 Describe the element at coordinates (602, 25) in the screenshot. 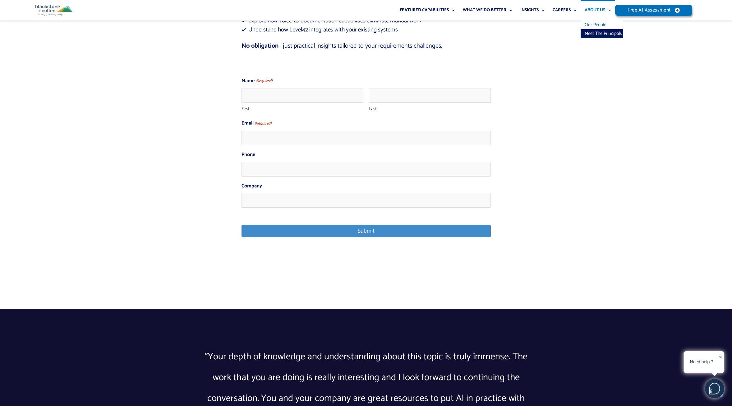

I see `a: Our People` at that location.